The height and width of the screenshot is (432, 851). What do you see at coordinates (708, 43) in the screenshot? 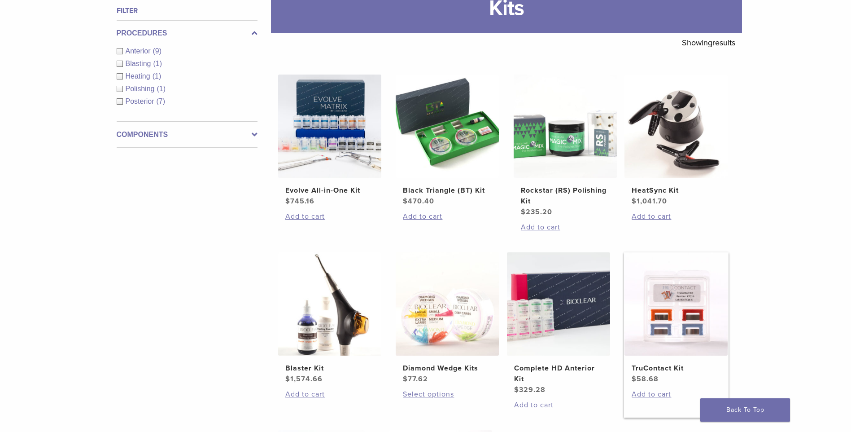
I see `p: Showing results` at bounding box center [708, 43].